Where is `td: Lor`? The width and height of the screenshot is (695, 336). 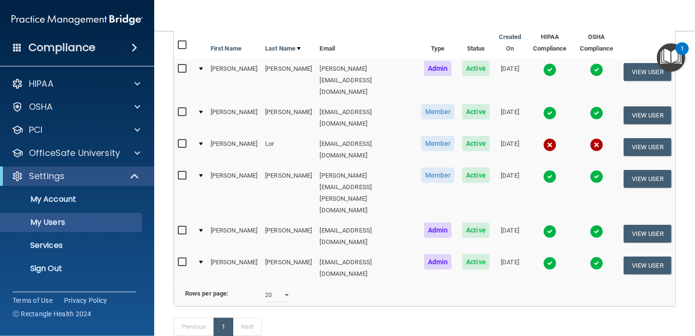
td: Lor is located at coordinates (288, 150).